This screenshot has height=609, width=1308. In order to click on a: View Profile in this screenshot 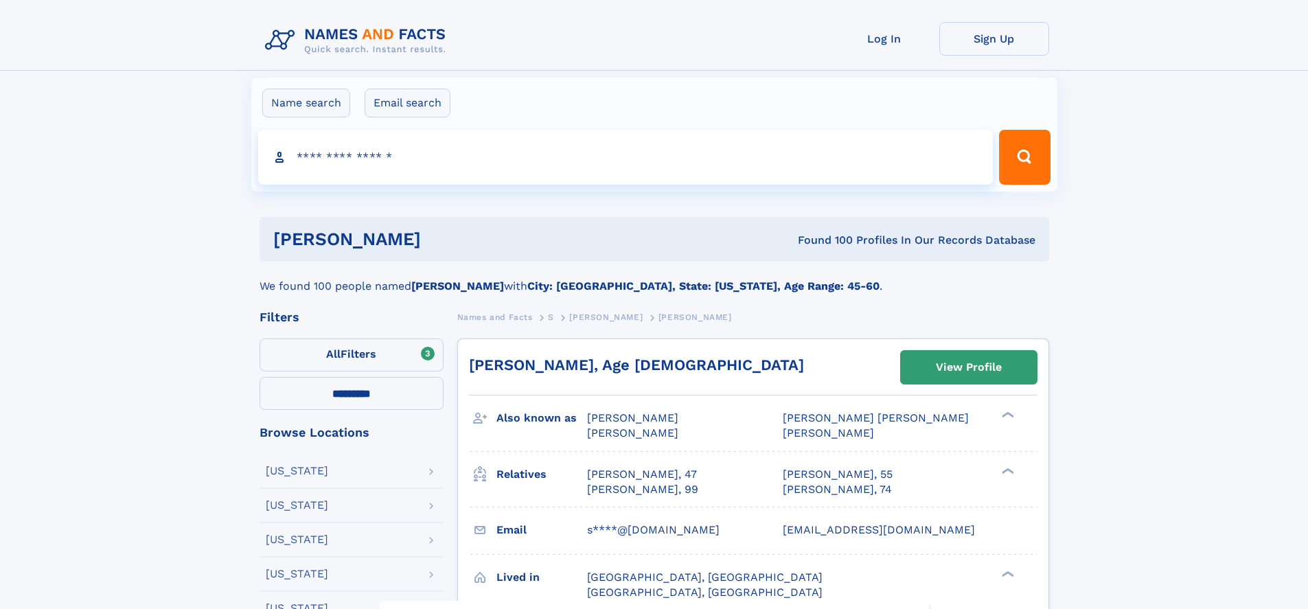, I will do `click(969, 367)`.